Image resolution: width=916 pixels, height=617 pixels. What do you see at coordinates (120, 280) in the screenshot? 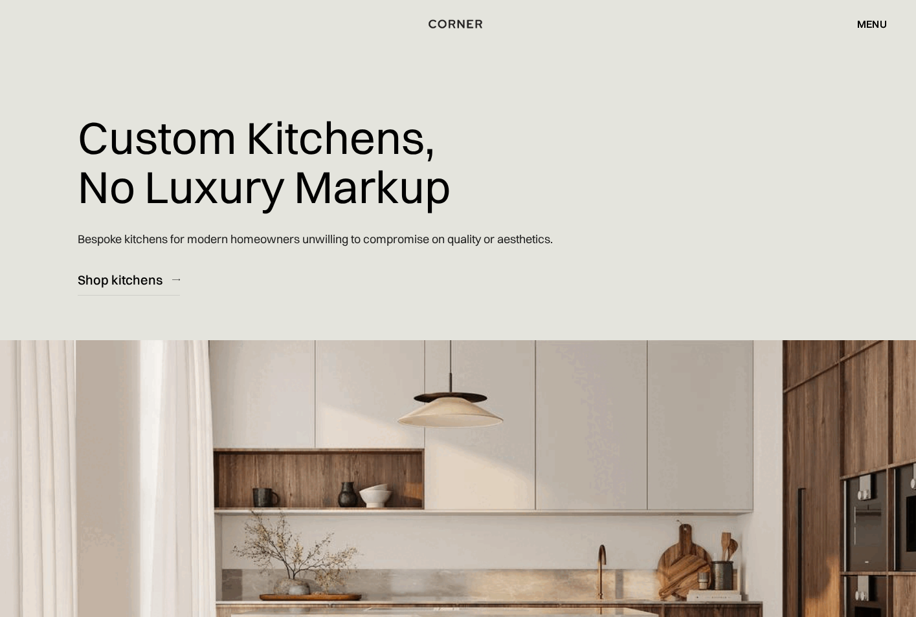
I see `div: Shop kitchens` at bounding box center [120, 280].